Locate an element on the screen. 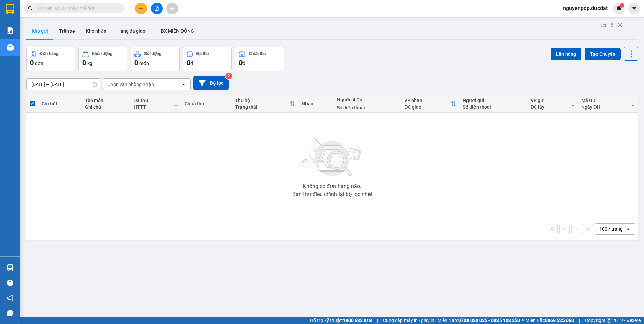 The width and height of the screenshot is (644, 324). strong: 0369 525 060 is located at coordinates (560, 320).